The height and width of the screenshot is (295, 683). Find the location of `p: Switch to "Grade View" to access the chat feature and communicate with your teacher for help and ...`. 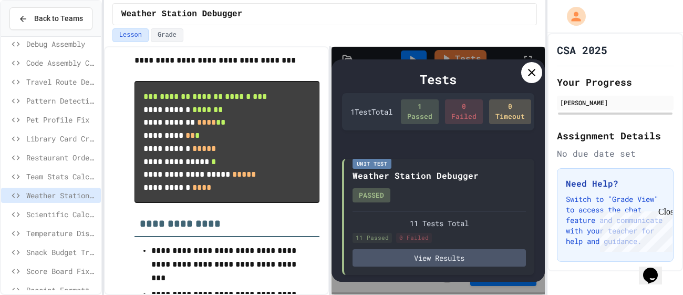

p: Switch to "Grade View" to access the chat feature and communicate with your teacher for help and ... is located at coordinates (615, 220).